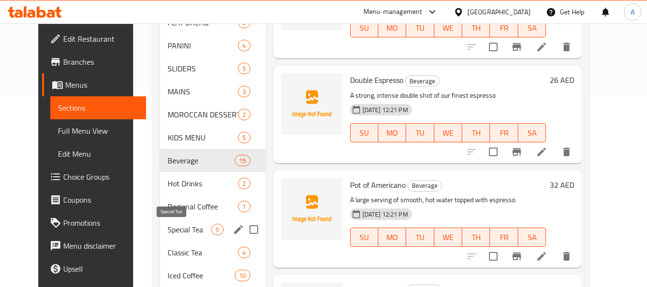  Describe the element at coordinates (203, 115) in the screenshot. I see `span: MOROCCAN DESSERT` at that location.